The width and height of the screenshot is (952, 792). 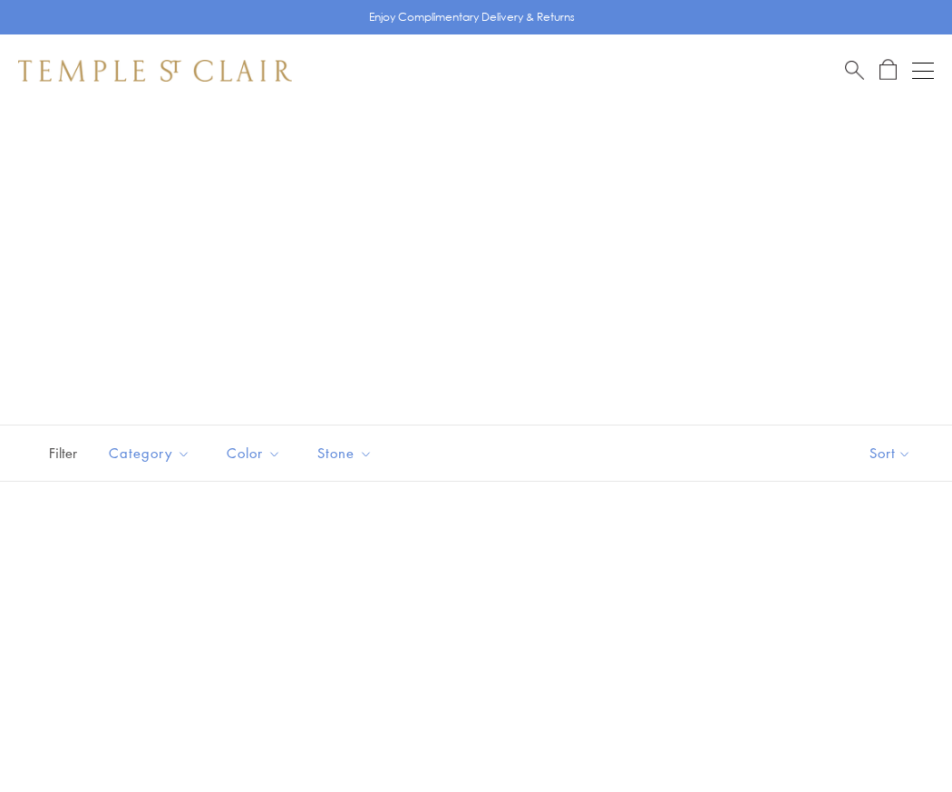 I want to click on span: Color, so click(x=256, y=453).